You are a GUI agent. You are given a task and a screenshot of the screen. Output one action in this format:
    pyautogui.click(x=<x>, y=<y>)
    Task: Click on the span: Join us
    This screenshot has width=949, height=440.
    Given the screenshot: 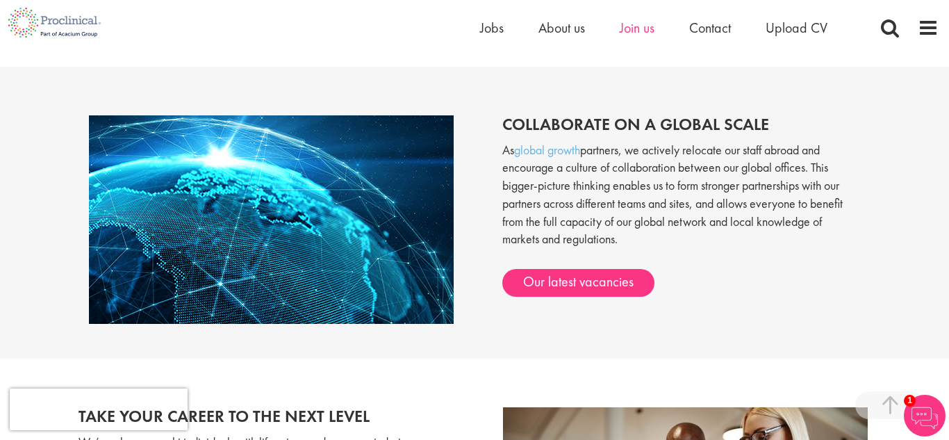 What is the action you would take?
    pyautogui.click(x=637, y=28)
    